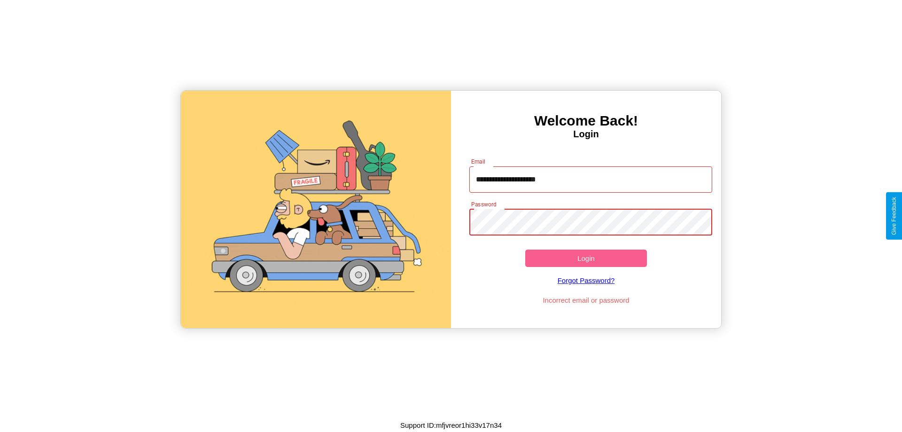  I want to click on img: gif, so click(316, 209).